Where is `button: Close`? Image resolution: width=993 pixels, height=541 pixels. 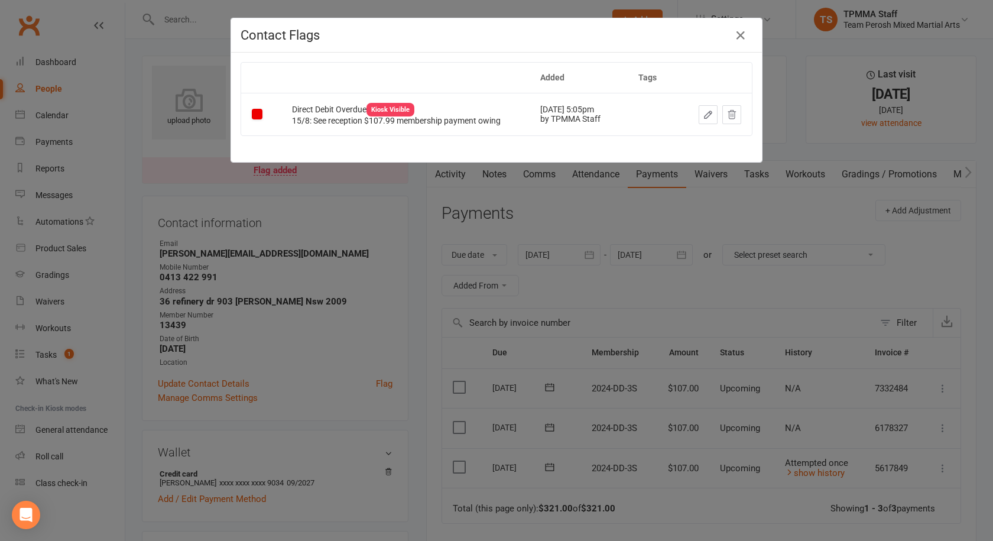 button: Close is located at coordinates (741, 35).